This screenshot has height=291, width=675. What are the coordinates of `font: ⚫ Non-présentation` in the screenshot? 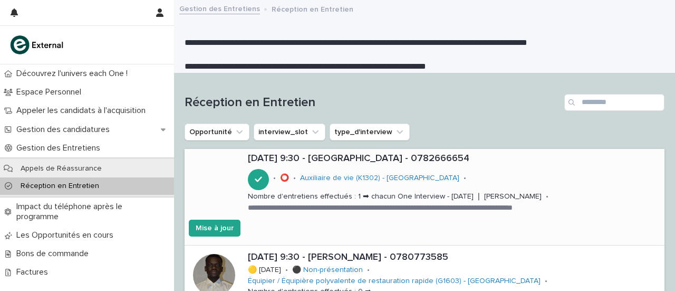 It's located at (328, 269).